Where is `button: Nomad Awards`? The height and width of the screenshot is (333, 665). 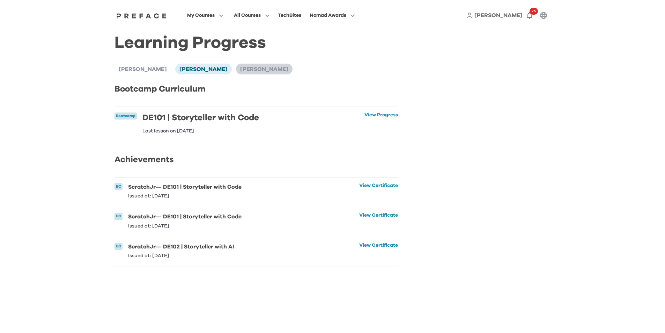
button: Nomad Awards is located at coordinates (333, 15).